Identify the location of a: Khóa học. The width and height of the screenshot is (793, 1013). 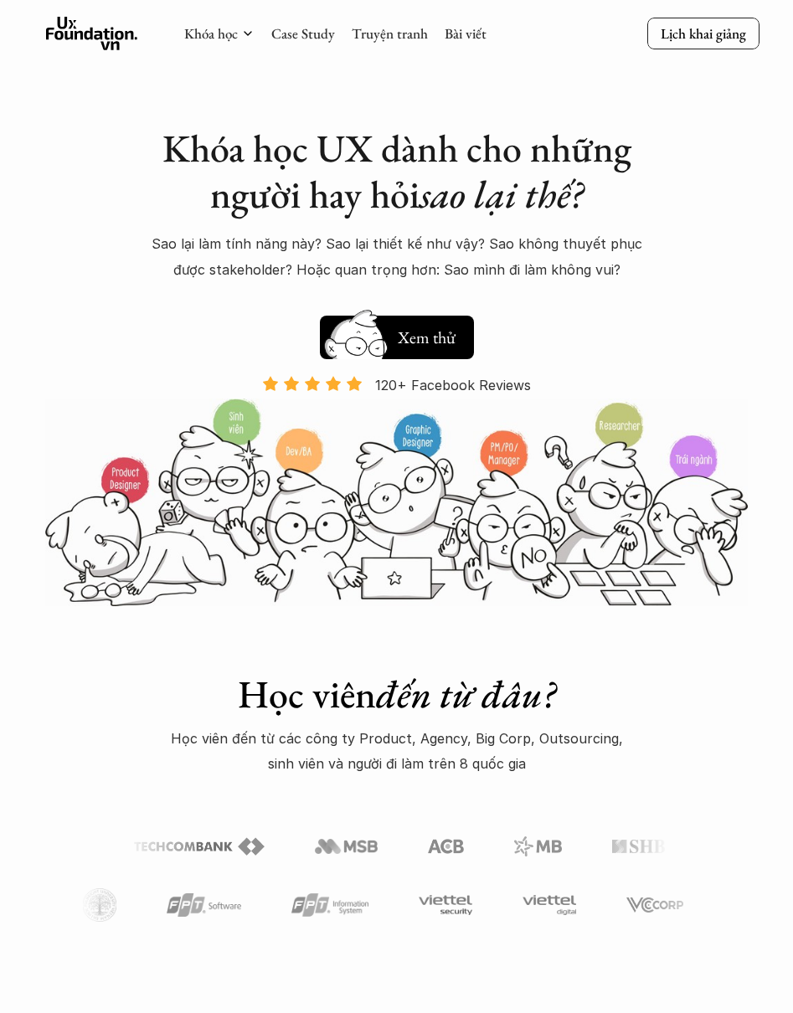
(211, 33).